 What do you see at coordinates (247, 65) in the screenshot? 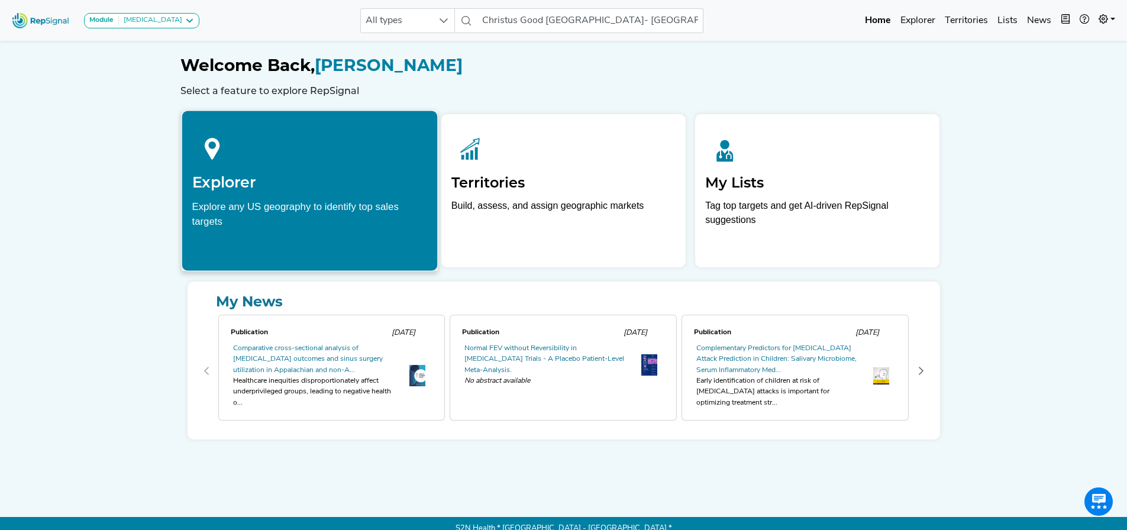
I see `span: Welcome Back,` at bounding box center [247, 65].